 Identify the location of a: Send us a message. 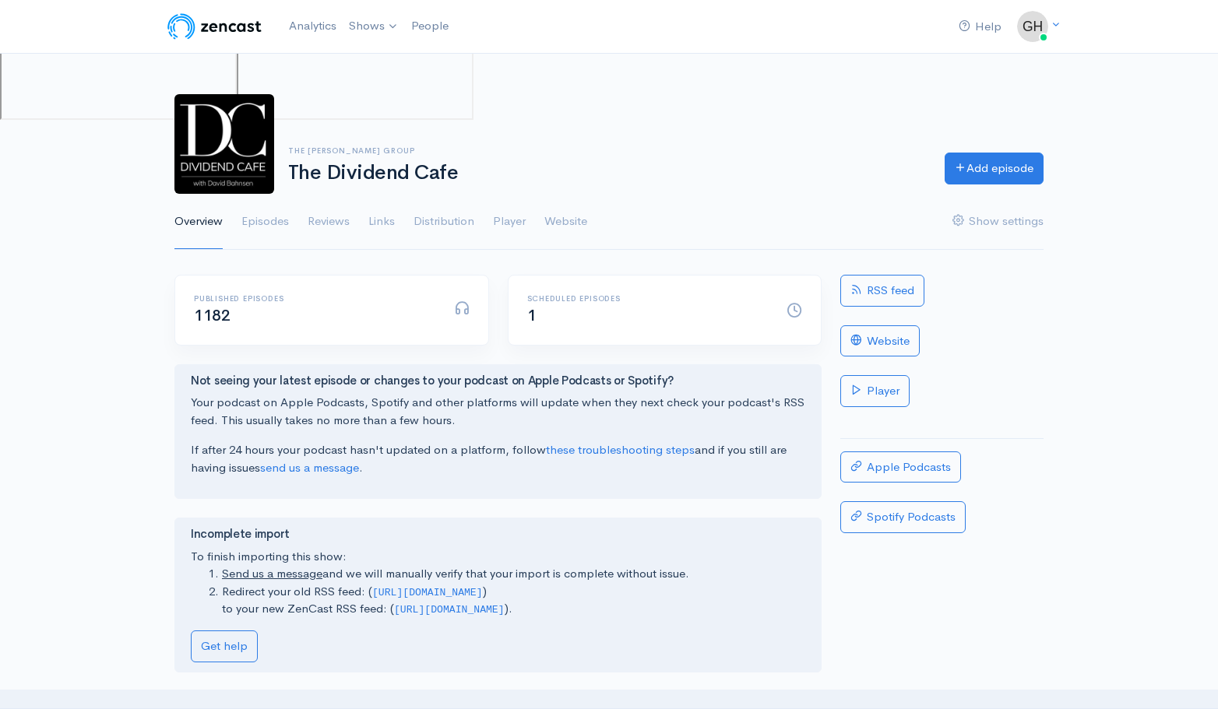
(272, 573).